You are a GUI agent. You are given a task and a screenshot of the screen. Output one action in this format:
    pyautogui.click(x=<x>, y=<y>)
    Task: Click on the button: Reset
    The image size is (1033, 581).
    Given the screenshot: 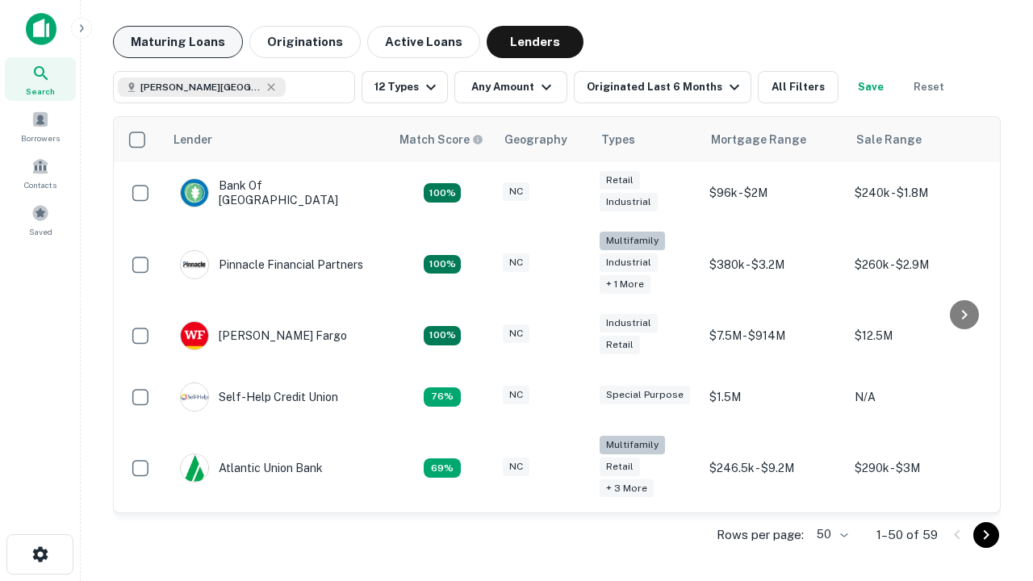 What is the action you would take?
    pyautogui.click(x=929, y=87)
    